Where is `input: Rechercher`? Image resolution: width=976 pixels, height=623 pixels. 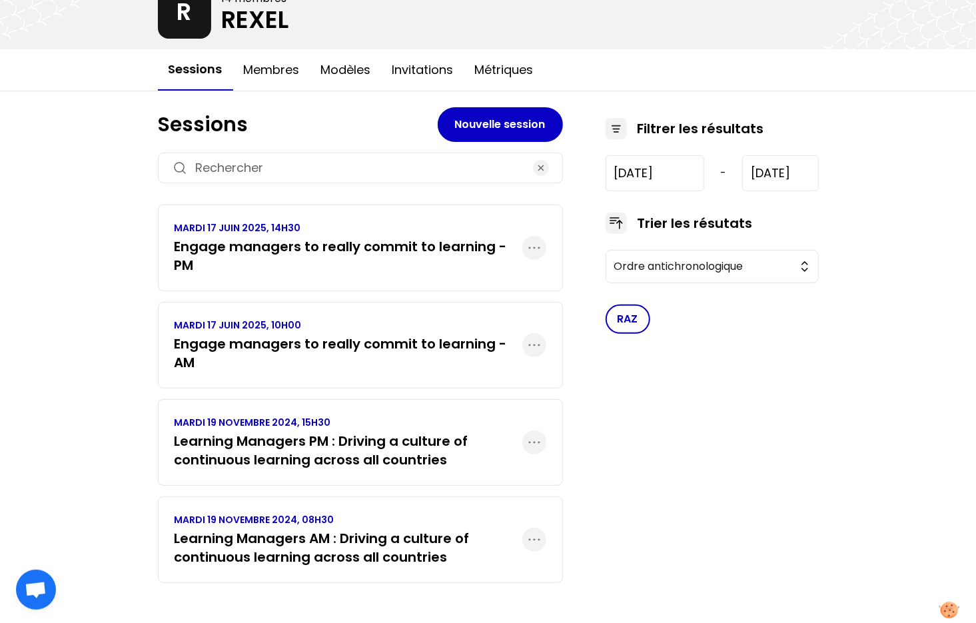
input: Rechercher is located at coordinates (361, 168).